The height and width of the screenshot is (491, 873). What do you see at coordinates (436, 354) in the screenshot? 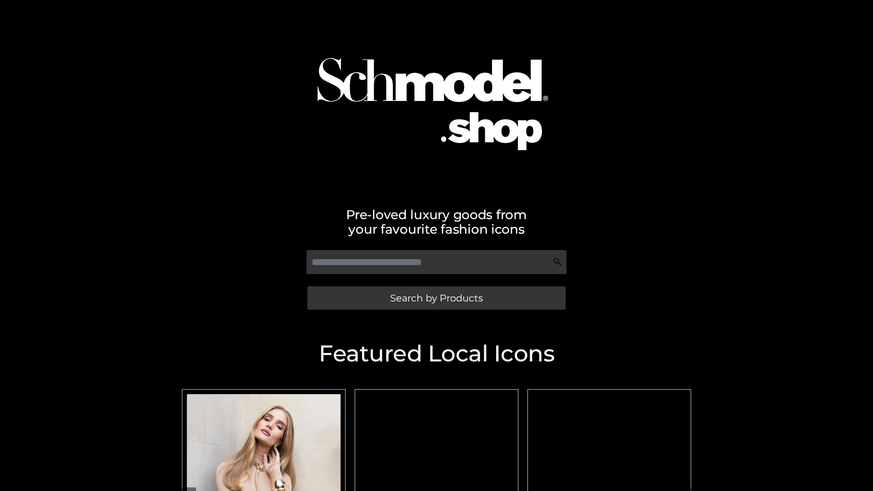
I see `h2: Featured Local Icons​` at bounding box center [436, 354].